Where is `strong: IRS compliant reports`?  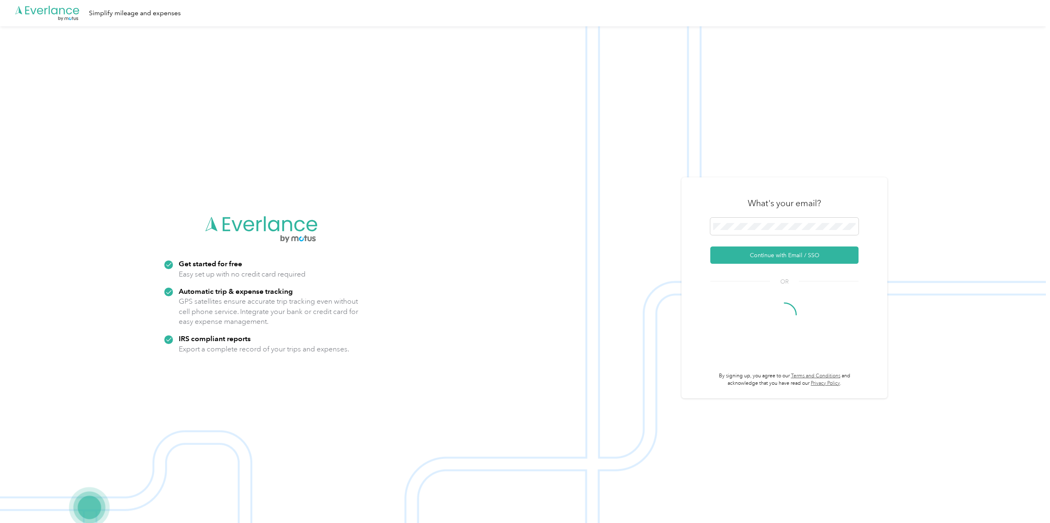
strong: IRS compliant reports is located at coordinates (214, 338).